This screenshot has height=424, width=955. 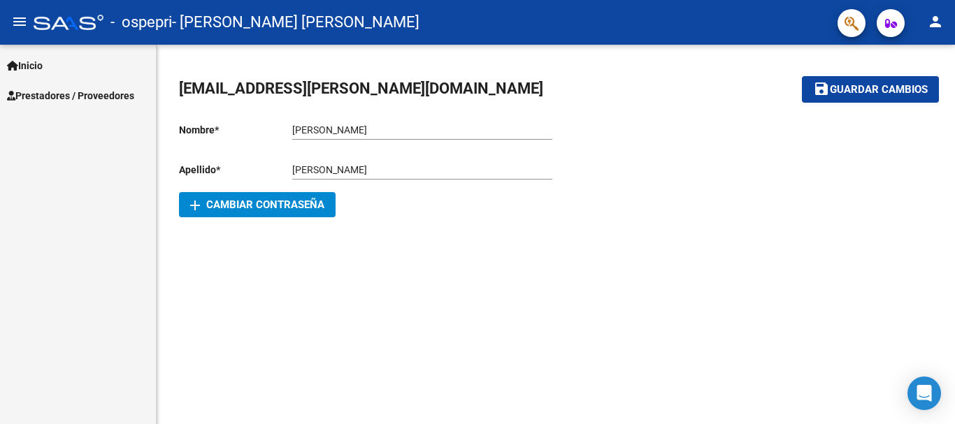 I want to click on mat-icon: save, so click(x=822, y=89).